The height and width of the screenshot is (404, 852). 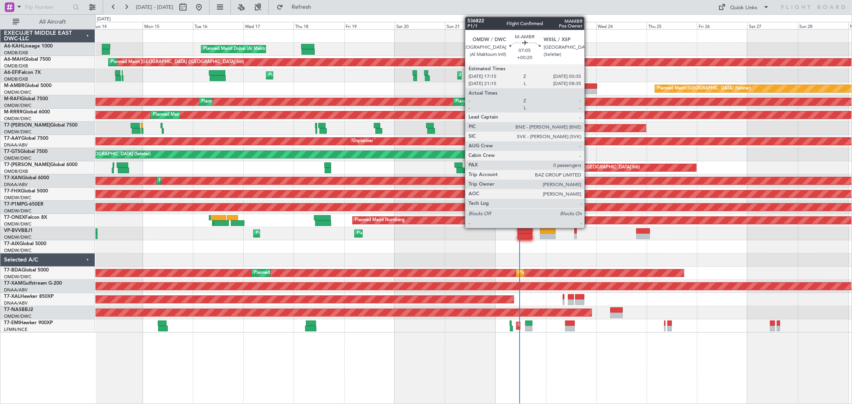 I want to click on span: T7-P1MP, so click(x=14, y=205).